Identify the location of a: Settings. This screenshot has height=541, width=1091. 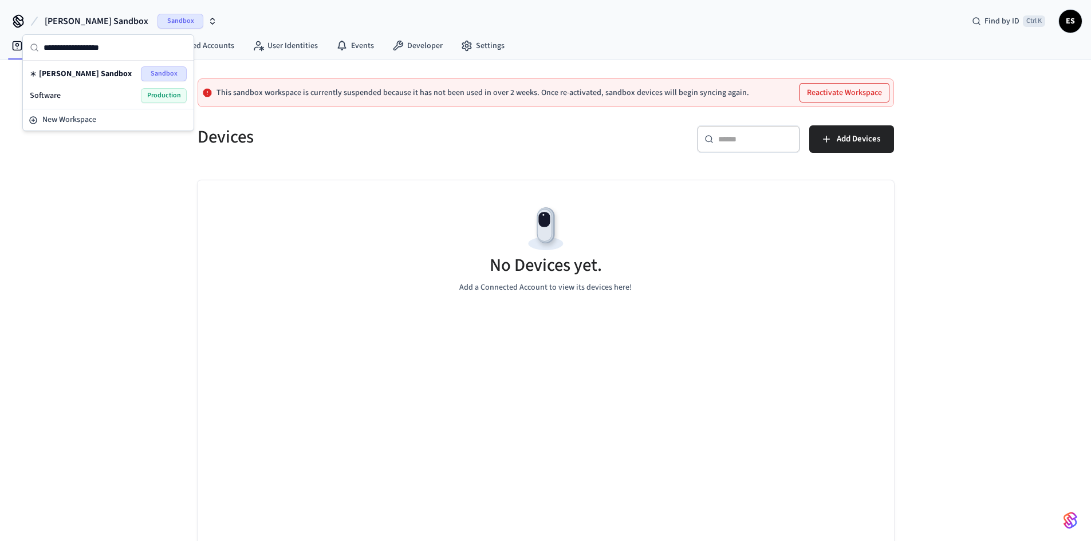
(483, 46).